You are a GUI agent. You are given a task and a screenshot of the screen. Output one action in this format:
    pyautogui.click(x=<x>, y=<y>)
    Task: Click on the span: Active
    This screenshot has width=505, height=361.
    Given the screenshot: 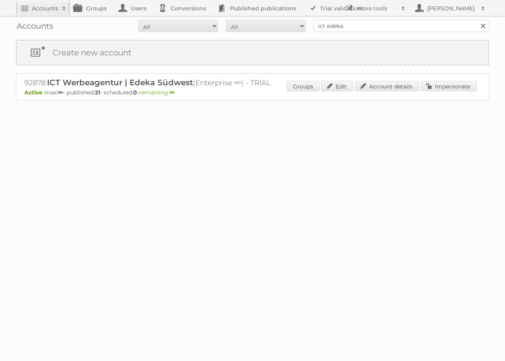 What is the action you would take?
    pyautogui.click(x=34, y=92)
    